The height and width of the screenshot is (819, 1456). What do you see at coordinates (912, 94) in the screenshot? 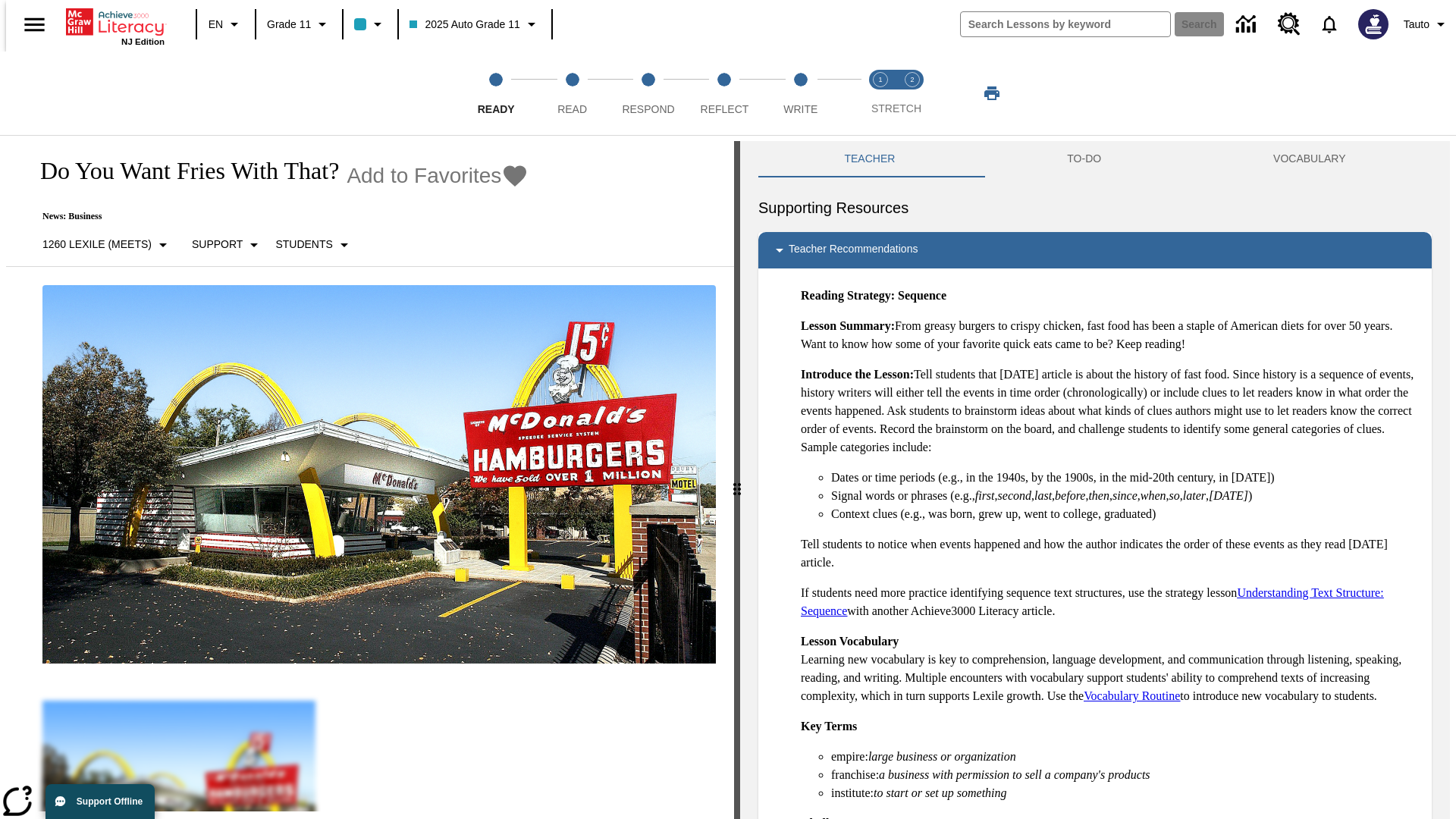
I see `button: Stretch Respond step 2 of 2` at bounding box center [912, 94].